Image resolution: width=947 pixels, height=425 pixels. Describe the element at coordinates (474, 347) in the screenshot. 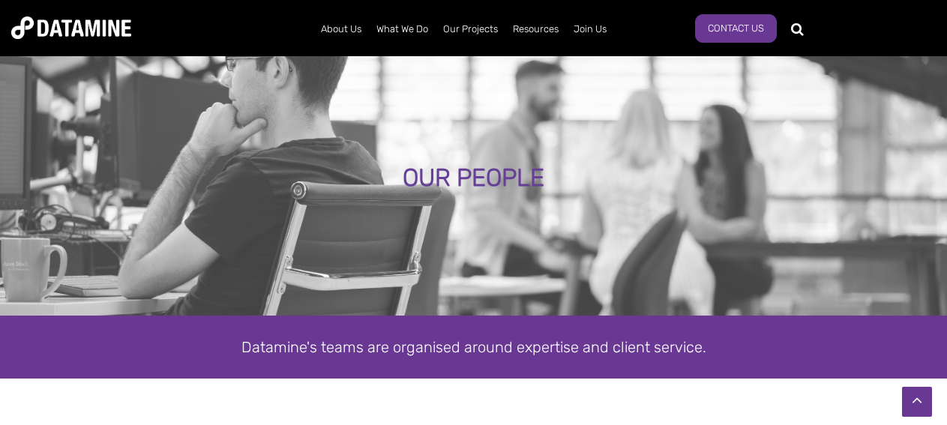

I see `span: Datamine's teams are organised around expertise and client service.` at that location.